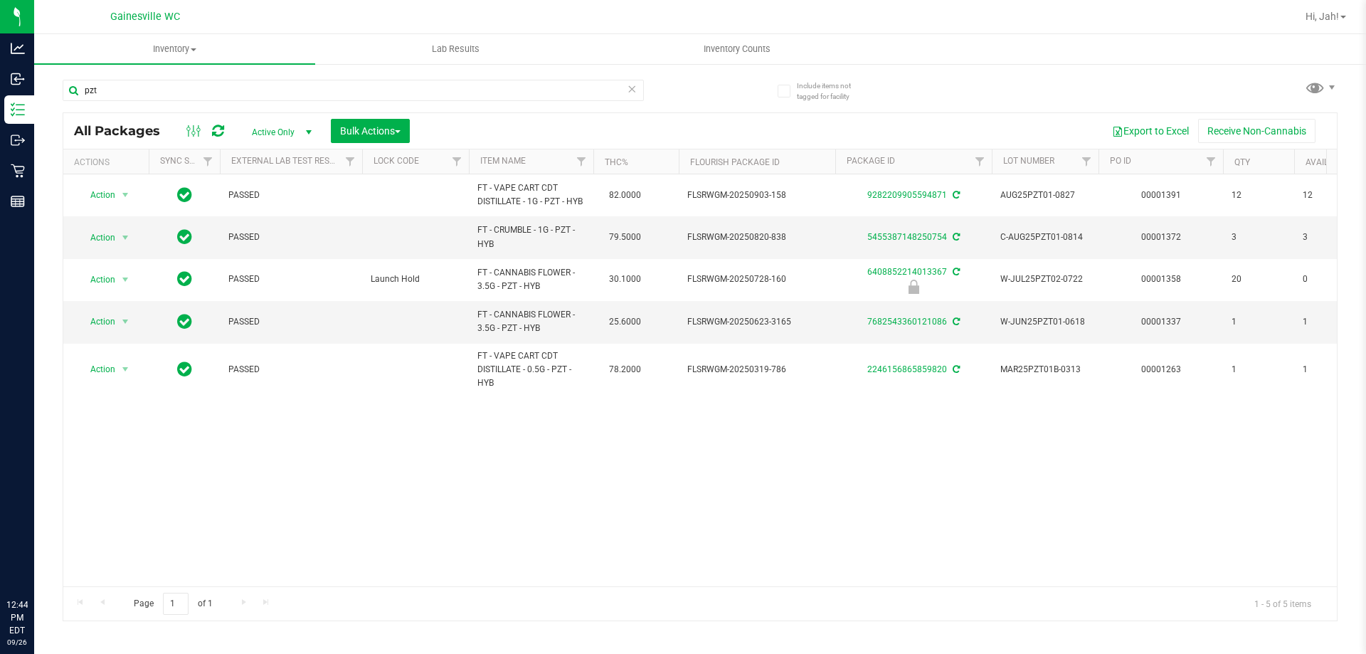  What do you see at coordinates (174, 49) in the screenshot?
I see `span: Inventory` at bounding box center [174, 49].